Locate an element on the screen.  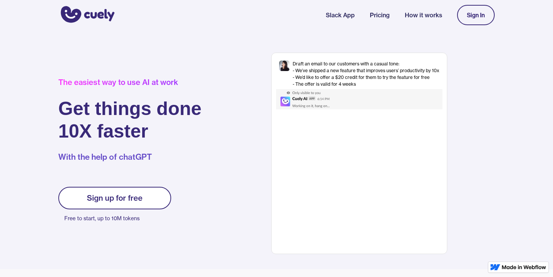
h1: Get things done 10X faster is located at coordinates (130, 120).